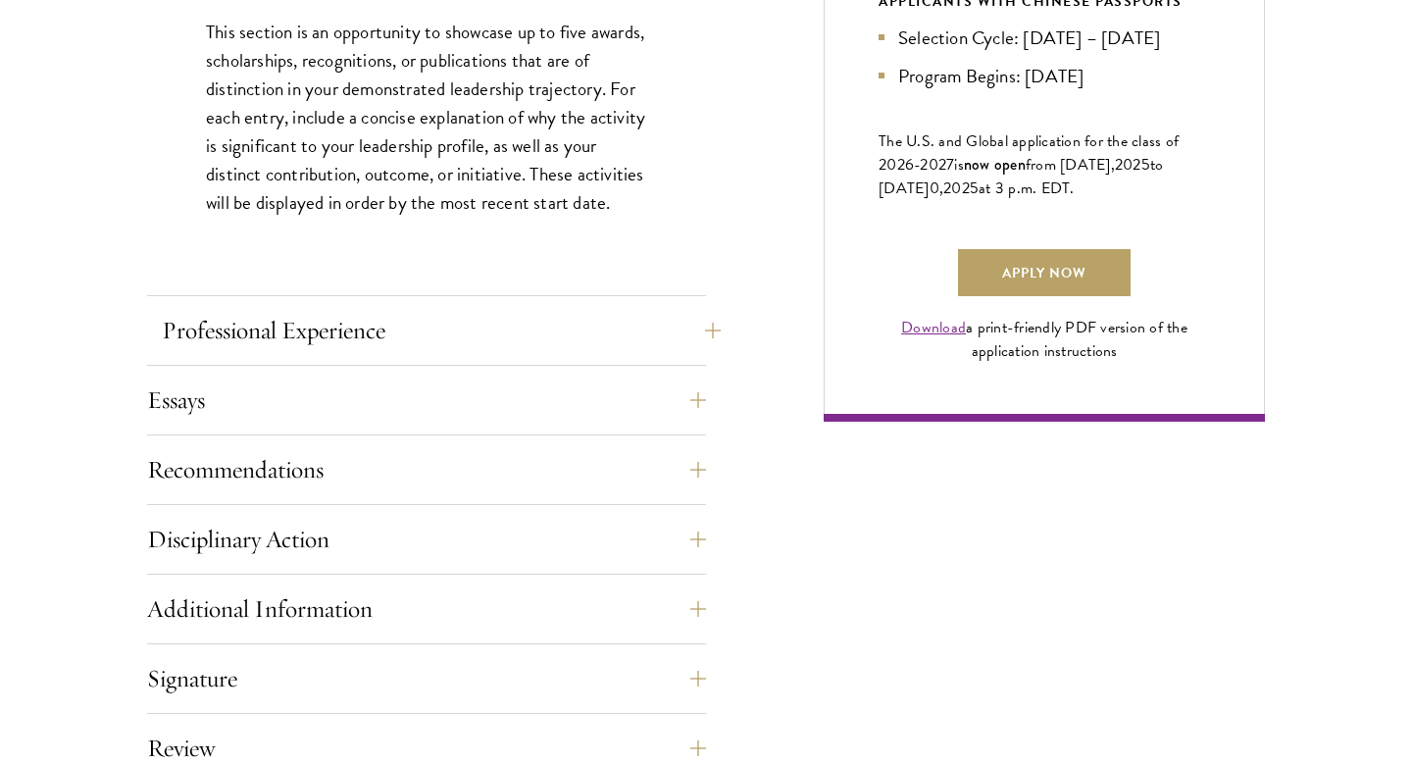  I want to click on button: Disciplinary Action, so click(427, 539).